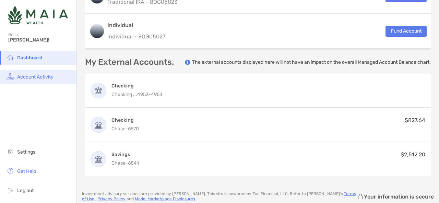 This screenshot has width=439, height=203. I want to click on a: Privacy Policy, so click(111, 199).